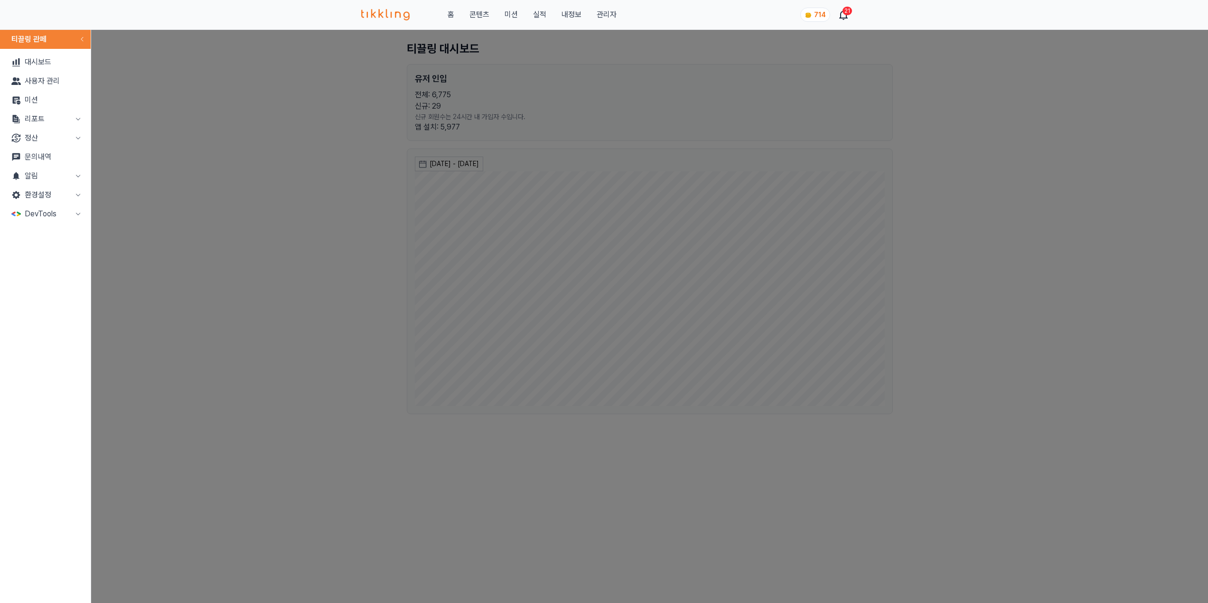 The image size is (1208, 603). I want to click on a: 실적, so click(540, 15).